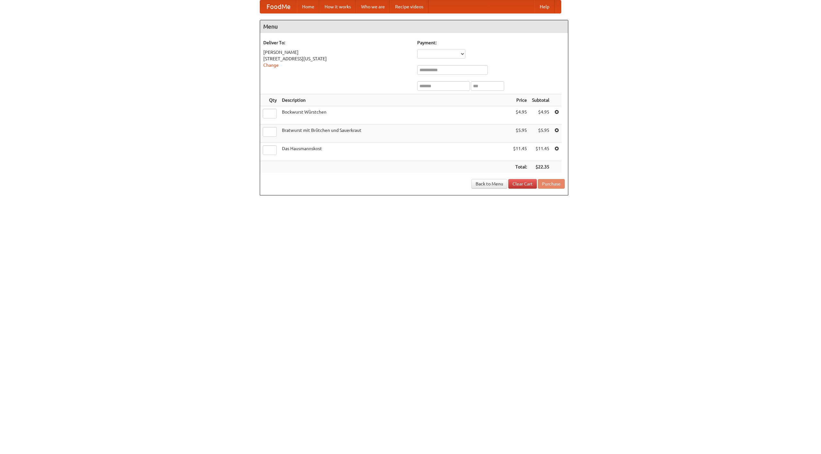 This screenshot has width=821, height=454. I want to click on h5: Payment:, so click(491, 43).